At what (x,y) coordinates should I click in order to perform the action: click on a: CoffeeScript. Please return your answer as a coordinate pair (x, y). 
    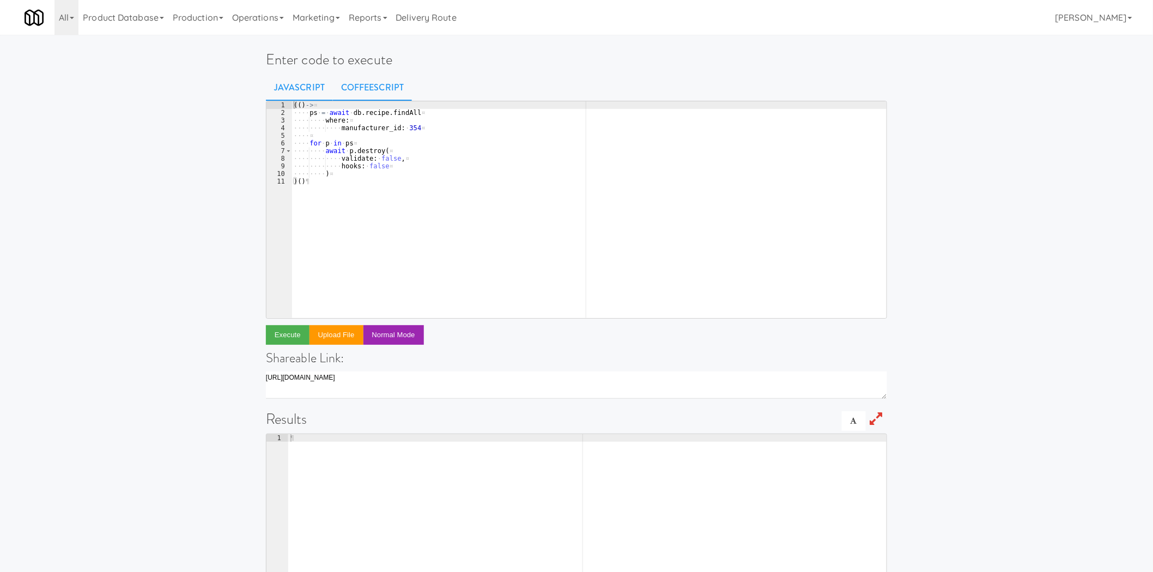
    Looking at the image, I should click on (372, 88).